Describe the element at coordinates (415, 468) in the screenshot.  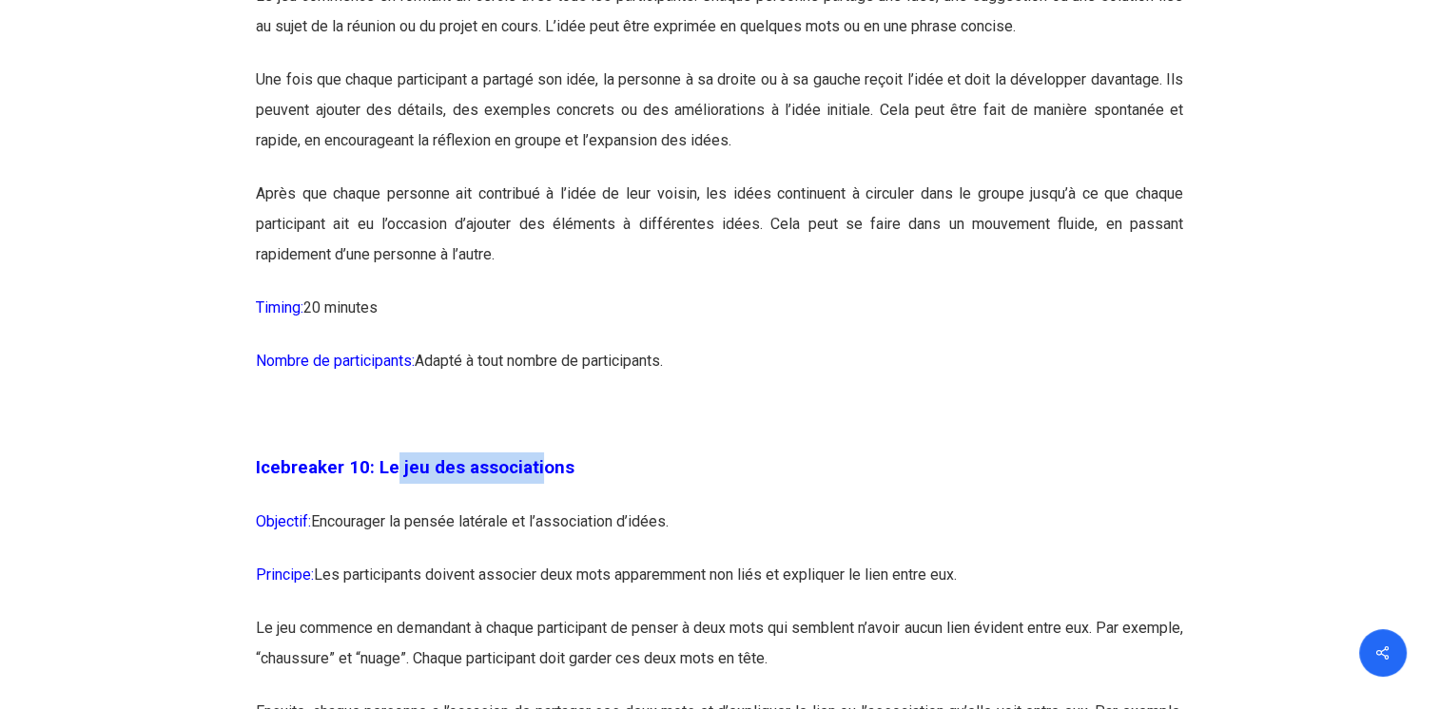
I see `span: Icebreaker 10: Le jeu des associations` at that location.